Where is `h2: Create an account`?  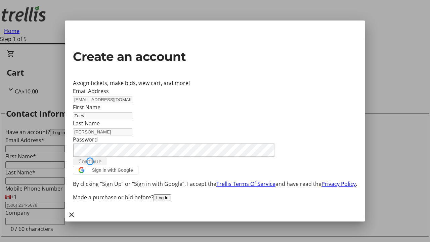
h2: Create an account is located at coordinates (215, 56).